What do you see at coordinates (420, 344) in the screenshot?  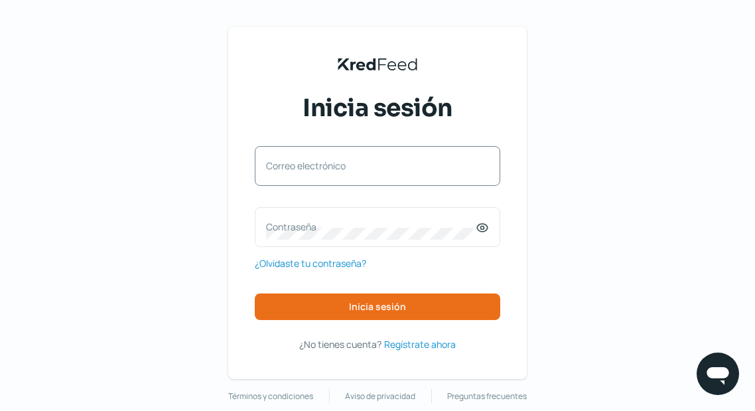 I see `a: Regístrate ahora` at bounding box center [420, 344].